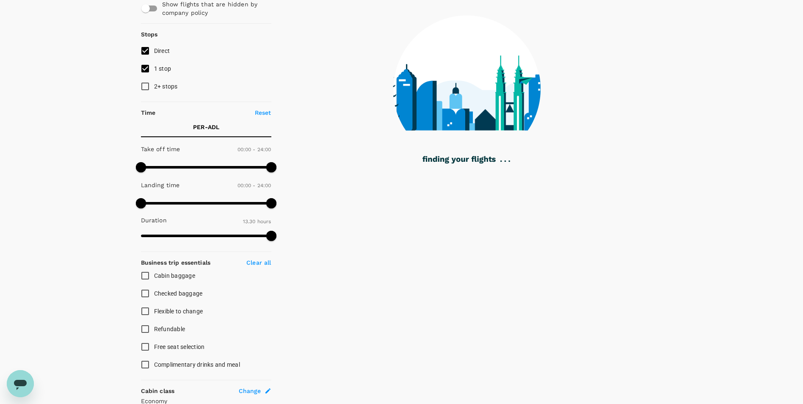 This screenshot has height=404, width=803. What do you see at coordinates (179, 311) in the screenshot?
I see `span: Flexible to change` at bounding box center [179, 311].